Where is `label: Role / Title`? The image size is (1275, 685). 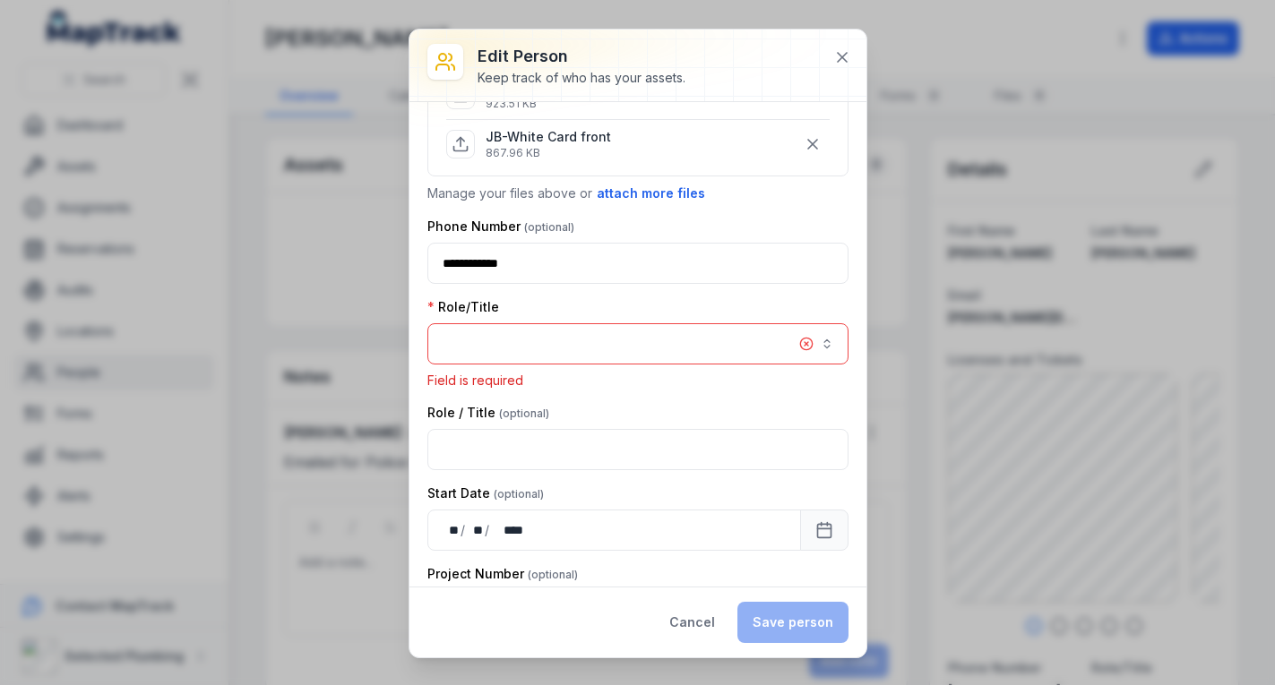
label: Role / Title is located at coordinates (488, 413).